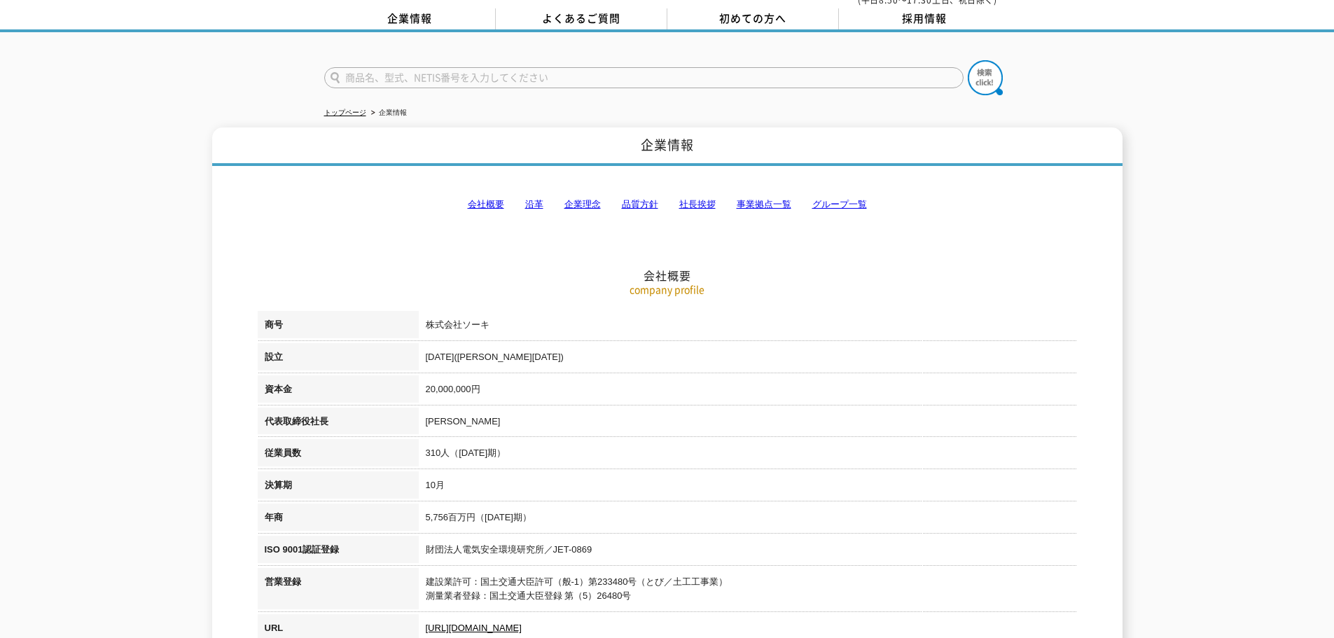 Image resolution: width=1334 pixels, height=638 pixels. I want to click on th: ISO 9001認証登録, so click(338, 552).